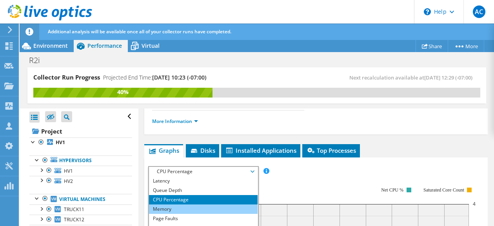  What do you see at coordinates (466, 46) in the screenshot?
I see `a: More` at bounding box center [466, 46].